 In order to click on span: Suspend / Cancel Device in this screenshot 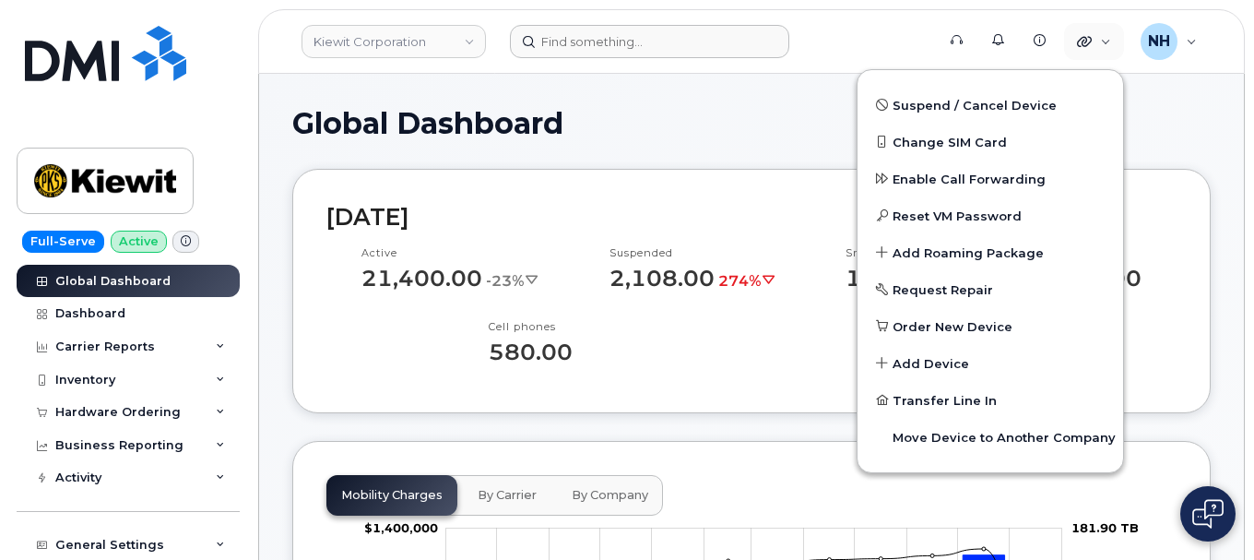, I will do `click(975, 106)`.